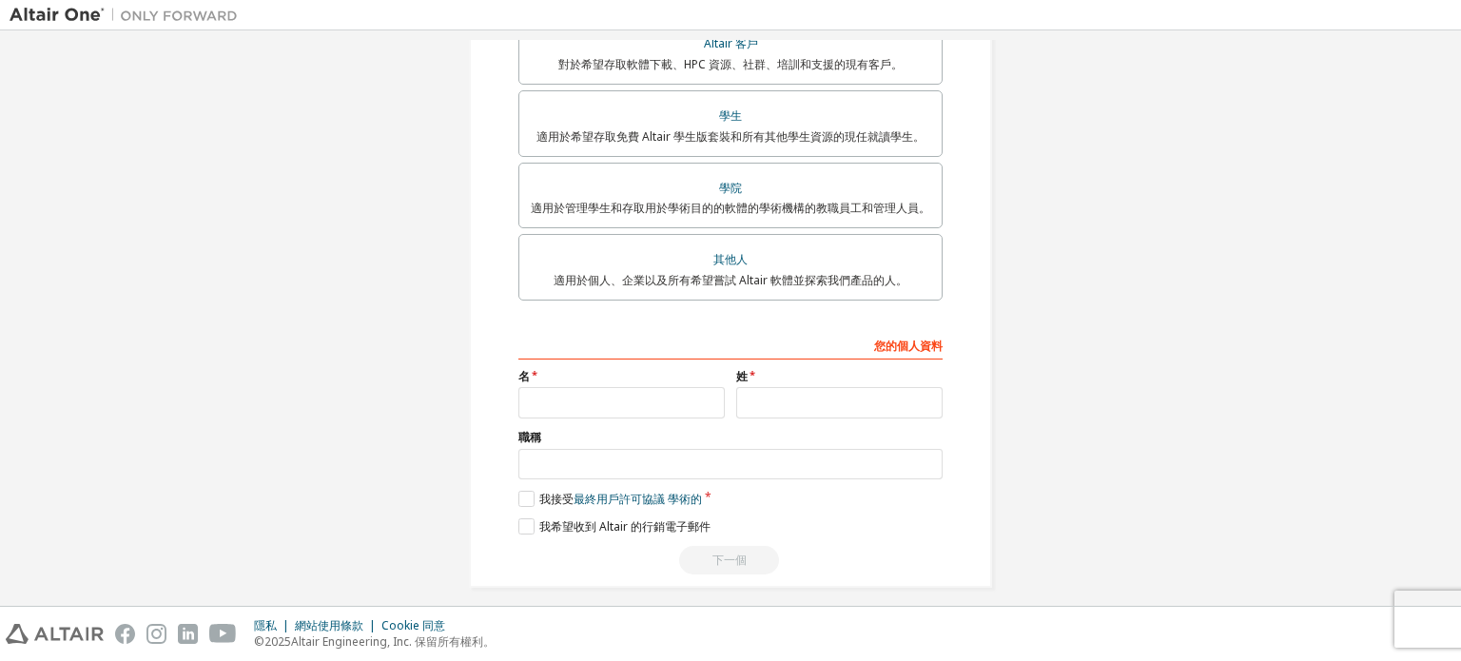  Describe the element at coordinates (742, 376) in the screenshot. I see `font: 姓` at that location.